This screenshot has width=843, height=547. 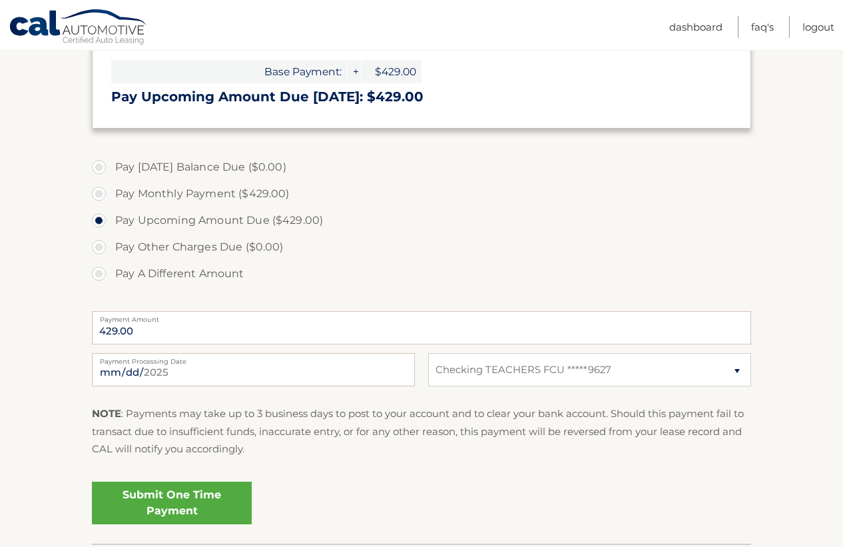 What do you see at coordinates (696, 27) in the screenshot?
I see `a: Dashboard` at bounding box center [696, 27].